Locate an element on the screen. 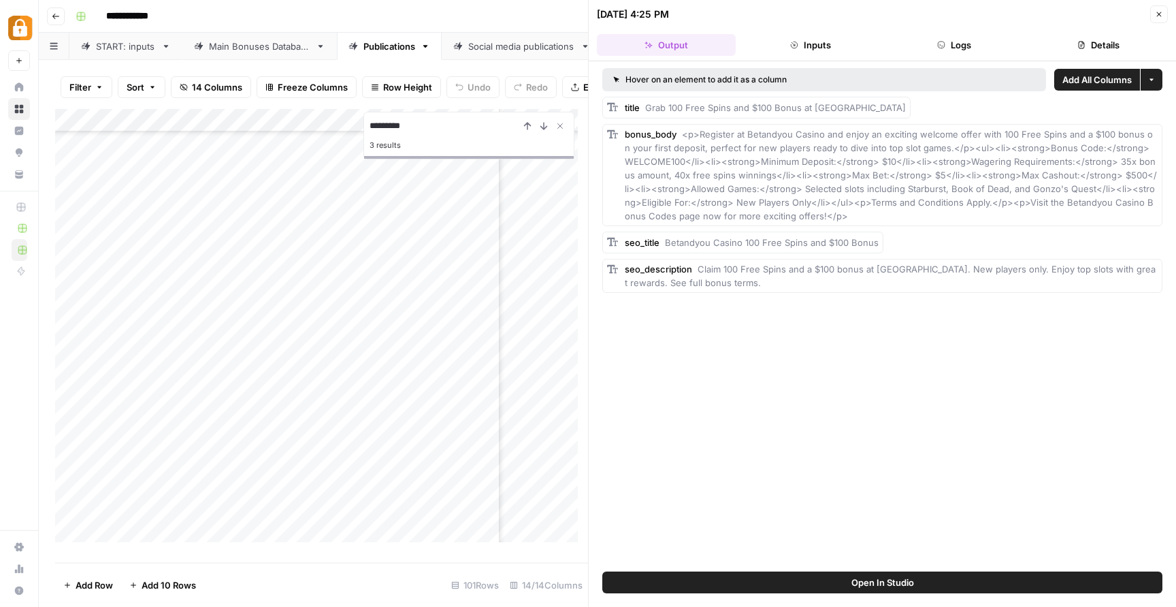 The image size is (1176, 607). span: Add Row is located at coordinates (94, 585).